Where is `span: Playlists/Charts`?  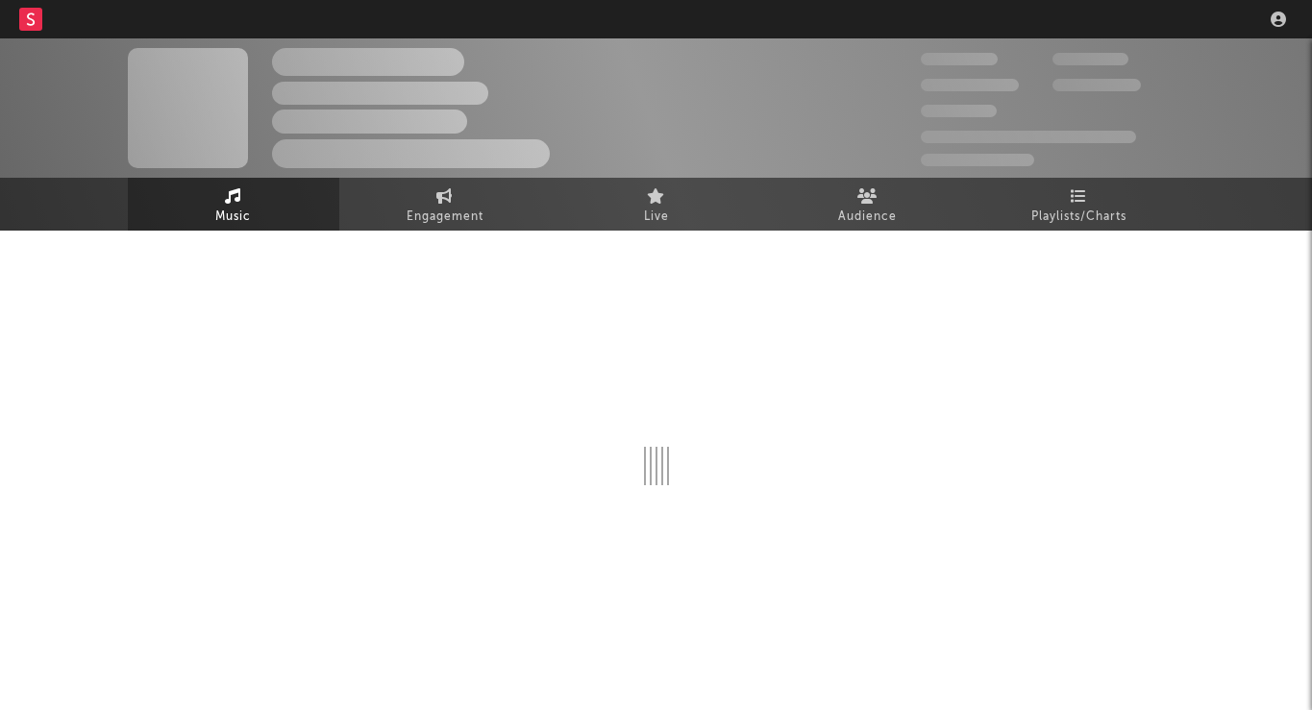
span: Playlists/Charts is located at coordinates (1078, 217).